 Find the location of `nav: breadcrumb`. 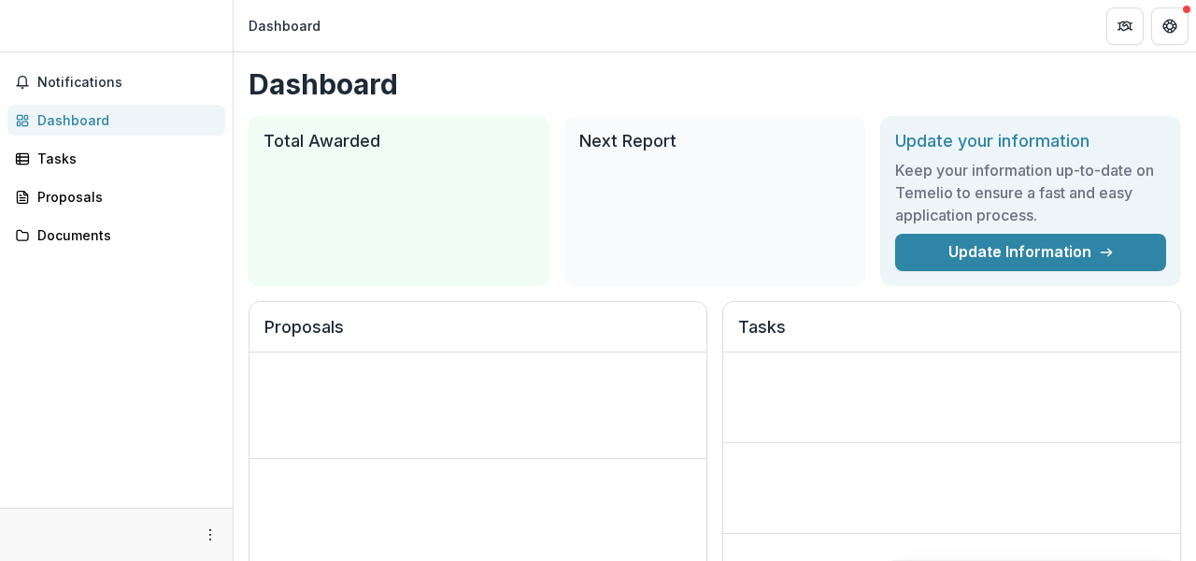

nav: breadcrumb is located at coordinates (284, 25).